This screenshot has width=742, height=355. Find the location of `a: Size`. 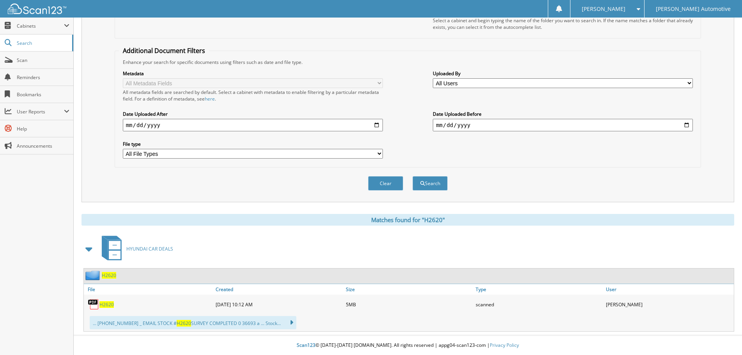

a: Size is located at coordinates (409, 289).